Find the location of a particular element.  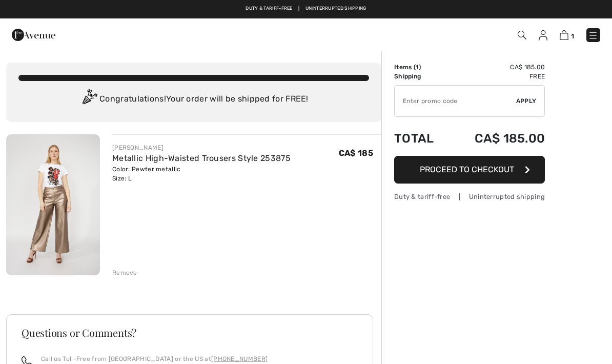

img: 1ère Avenue is located at coordinates (33, 35).